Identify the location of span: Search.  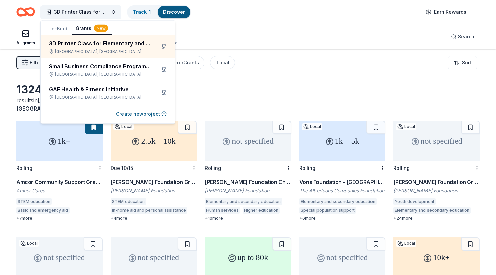
(466, 37).